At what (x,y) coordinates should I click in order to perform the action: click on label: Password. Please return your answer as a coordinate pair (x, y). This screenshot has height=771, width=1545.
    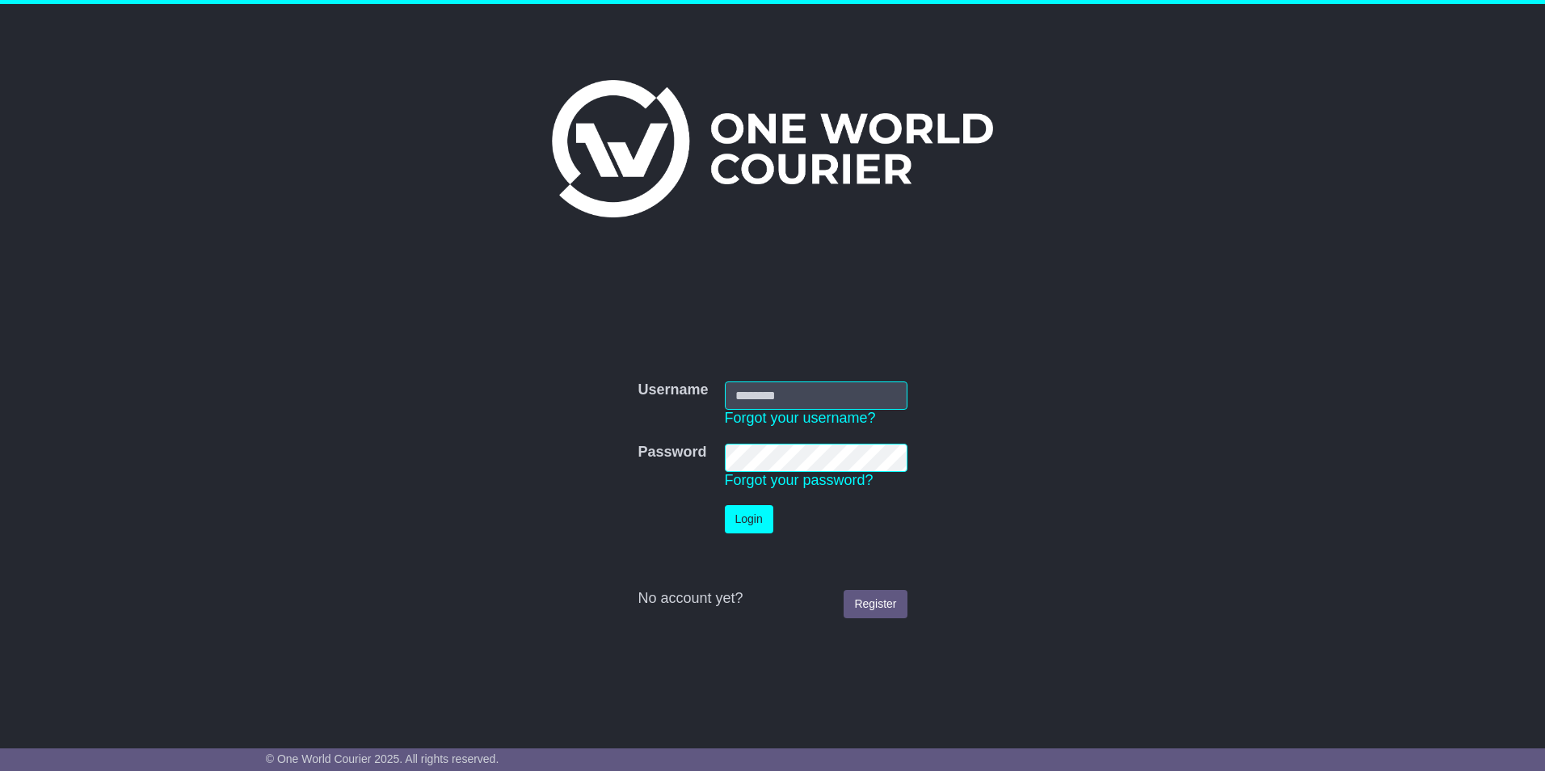
    Looking at the image, I should click on (671, 452).